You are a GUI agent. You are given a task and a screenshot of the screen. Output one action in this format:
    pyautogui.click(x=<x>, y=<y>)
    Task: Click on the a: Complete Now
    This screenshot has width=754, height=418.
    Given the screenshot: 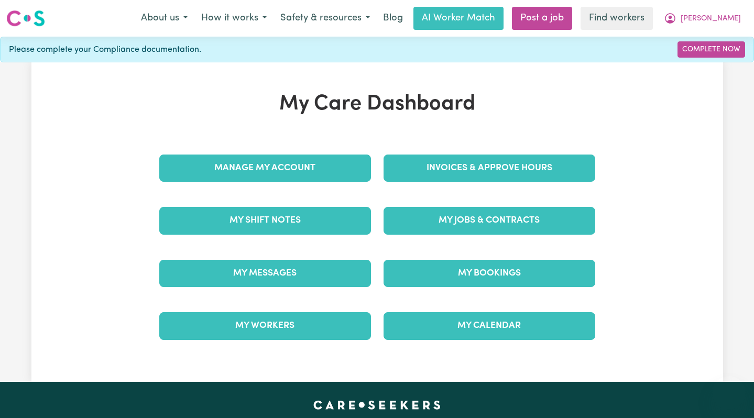 What is the action you would take?
    pyautogui.click(x=711, y=49)
    